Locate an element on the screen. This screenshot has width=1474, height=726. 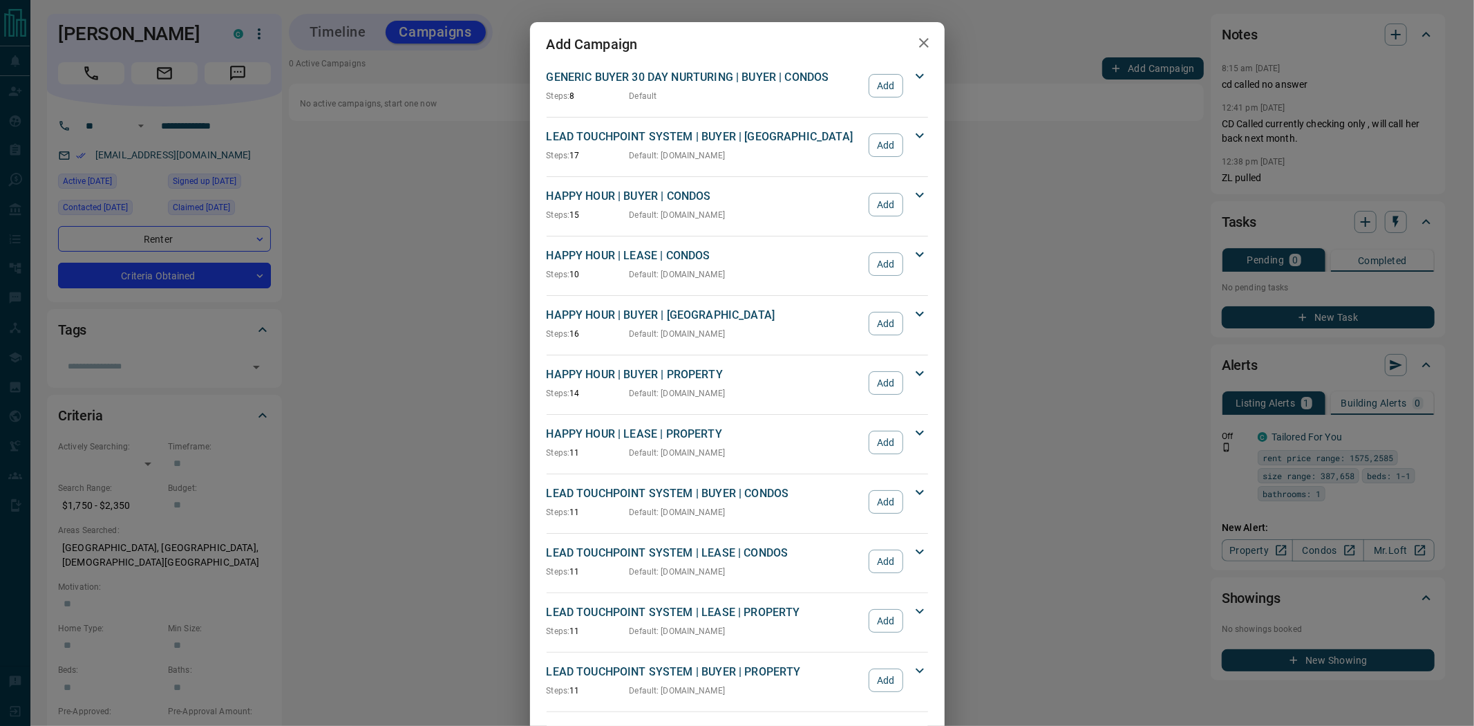
p: HAPPY HOUR | LEASE | CONDOS is located at coordinates (704, 256).